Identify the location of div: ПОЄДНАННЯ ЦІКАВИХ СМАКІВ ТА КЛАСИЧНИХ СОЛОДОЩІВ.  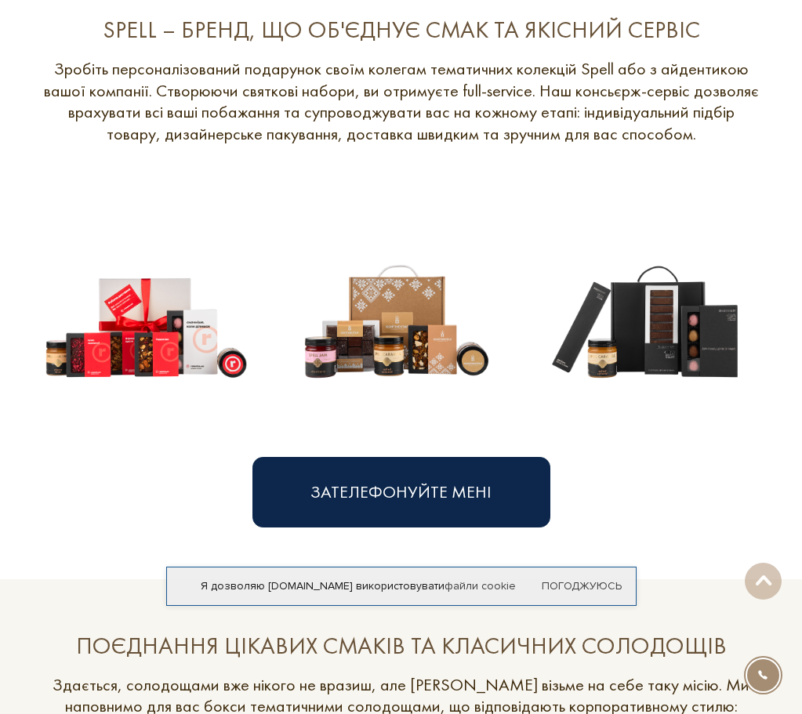
(402, 646).